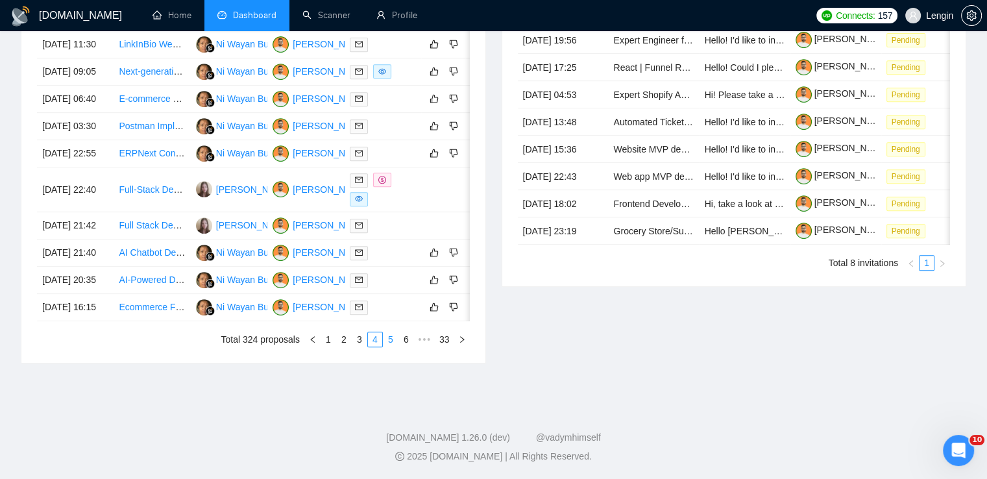 This screenshot has width=987, height=479. What do you see at coordinates (568, 437) in the screenshot?
I see `a: @vadymhimself` at bounding box center [568, 437].